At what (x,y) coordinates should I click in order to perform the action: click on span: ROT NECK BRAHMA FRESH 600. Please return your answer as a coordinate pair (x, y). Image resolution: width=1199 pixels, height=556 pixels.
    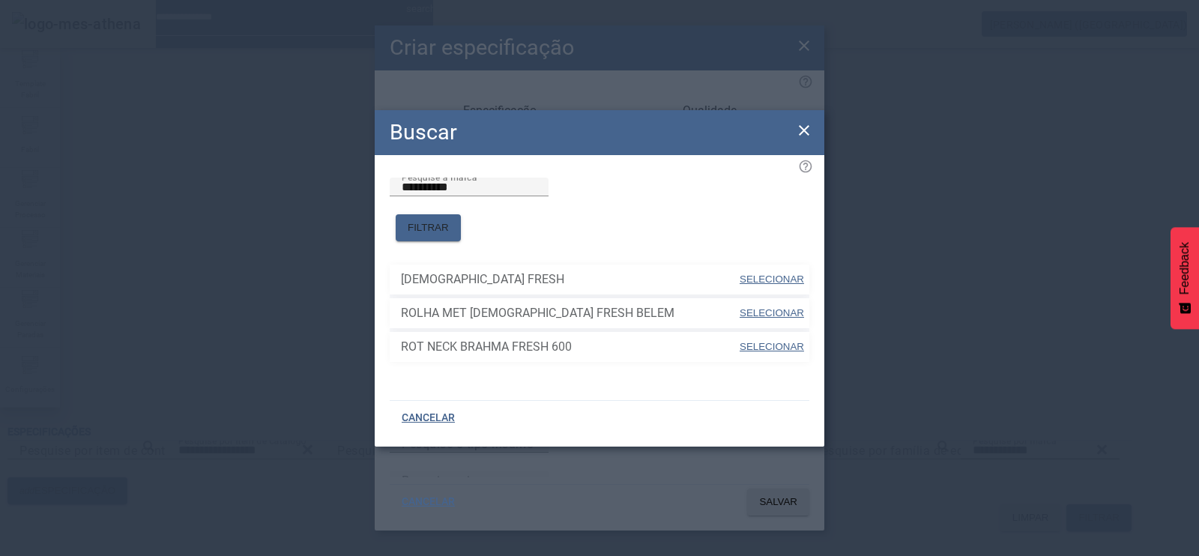
    Looking at the image, I should click on (570, 347).